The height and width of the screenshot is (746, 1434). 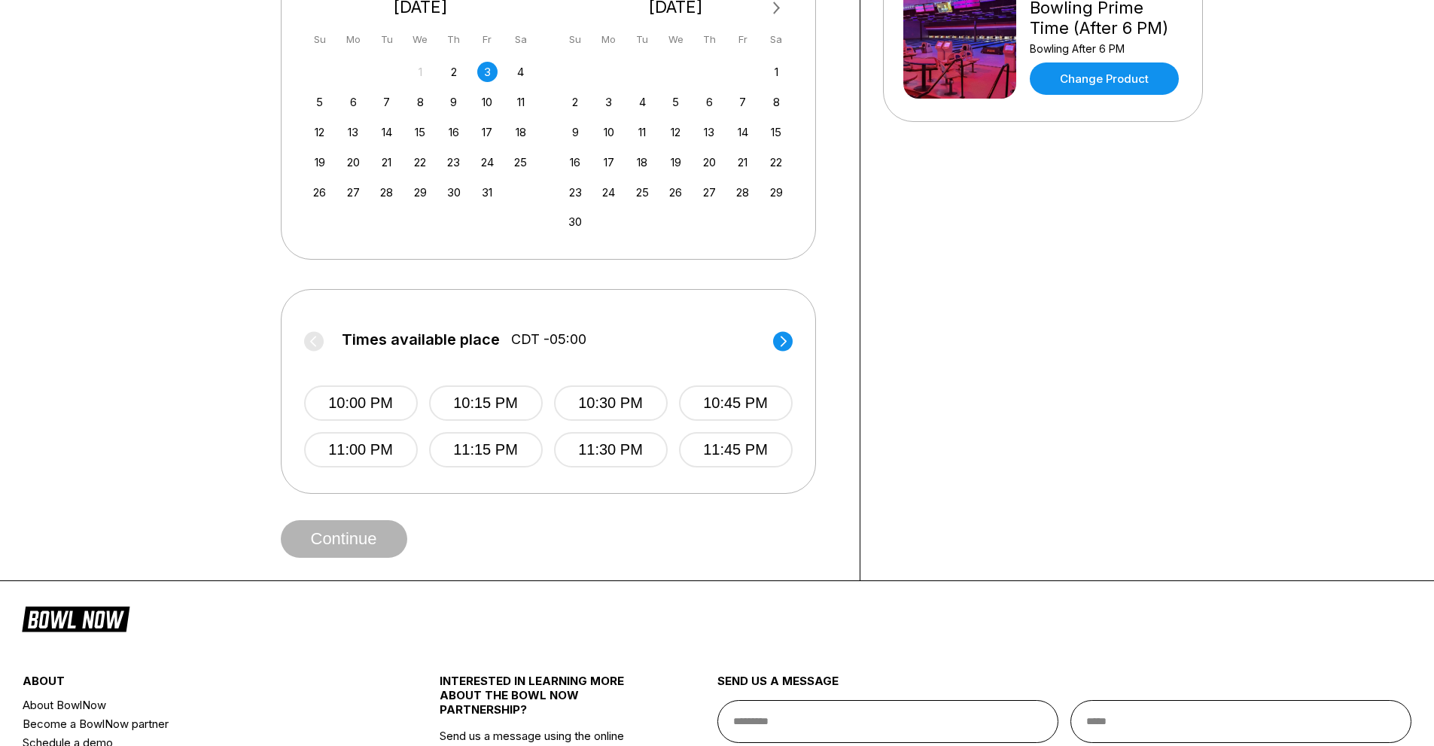 I want to click on div: Choose Friday, November 7th, 2025, so click(x=742, y=102).